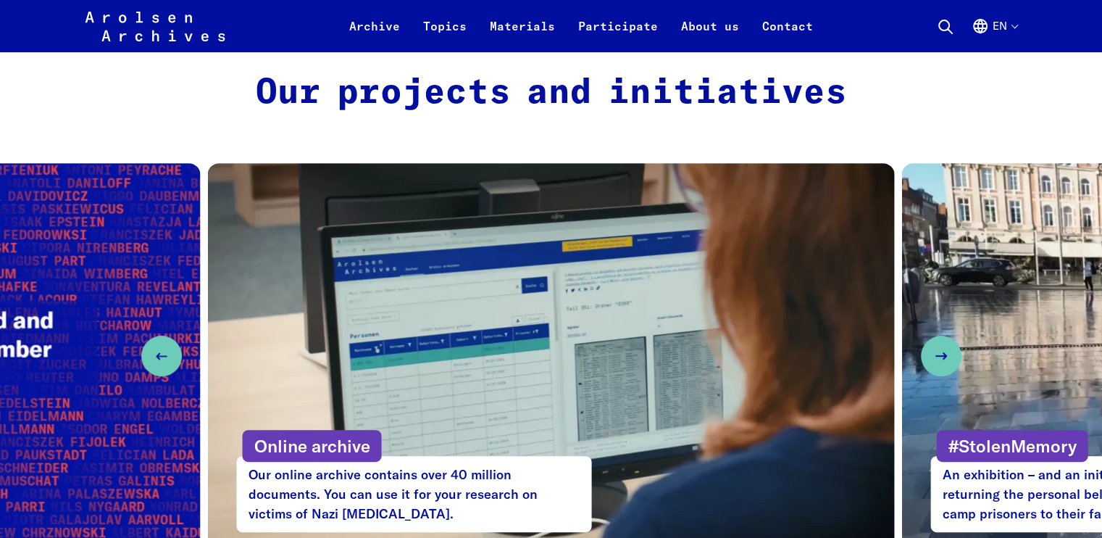  What do you see at coordinates (414, 493) in the screenshot?
I see `p: Our online archive contains over 40 million documents. You can use it for your research on victim...` at bounding box center [414, 493].